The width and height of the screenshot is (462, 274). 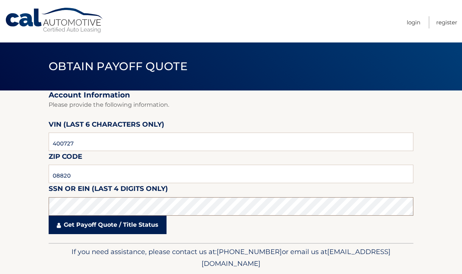 I want to click on a: Cal Automotive, so click(x=55, y=20).